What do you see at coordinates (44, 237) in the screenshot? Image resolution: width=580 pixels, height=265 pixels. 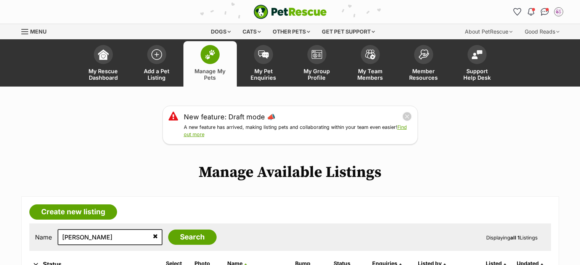 I see `label: Name` at bounding box center [44, 237].